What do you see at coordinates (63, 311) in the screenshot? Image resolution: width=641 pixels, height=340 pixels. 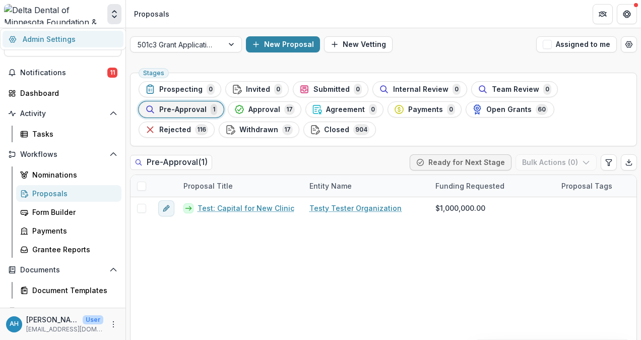 I see `span: Contacts` at bounding box center [63, 311].